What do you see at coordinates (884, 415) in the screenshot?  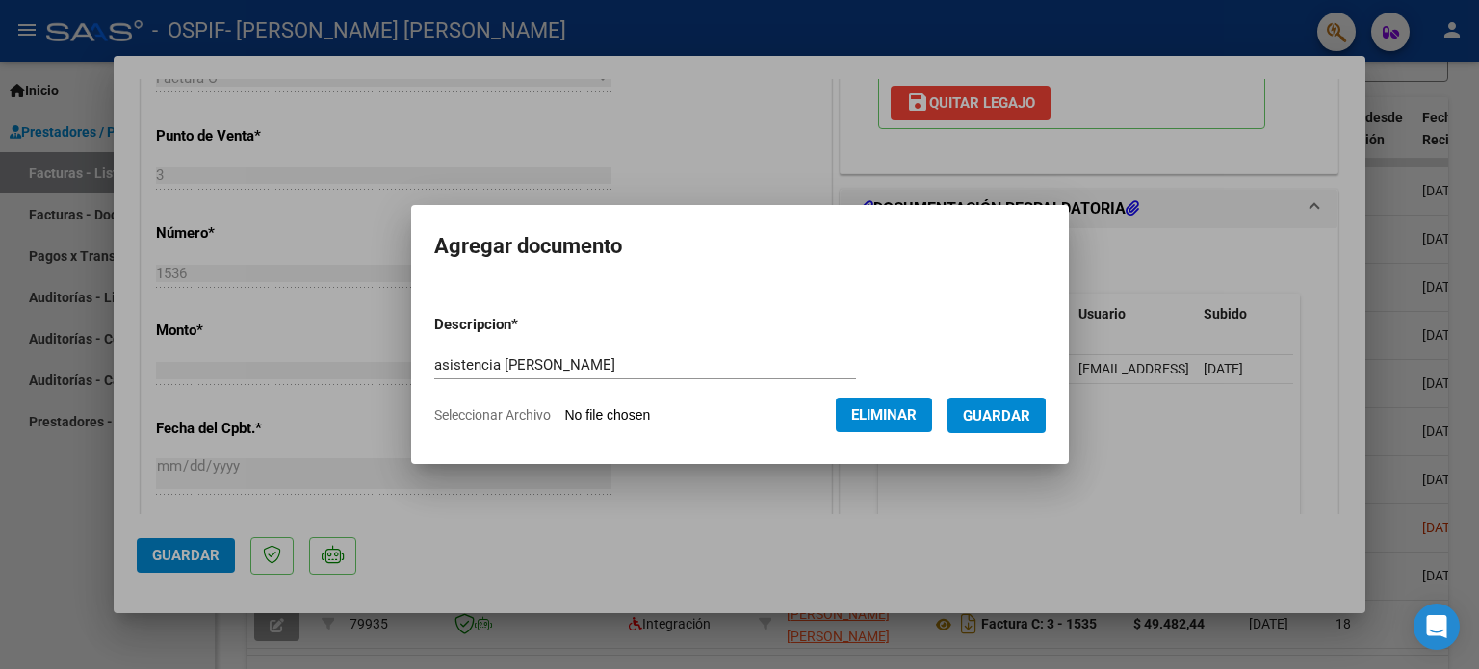 I see `button: Eliminar` at bounding box center [884, 415].